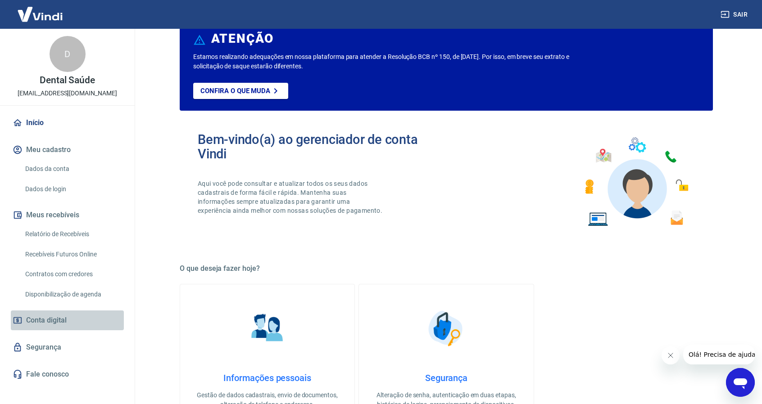  Describe the element at coordinates (242, 39) in the screenshot. I see `h6: ATENÇÃO` at that location.